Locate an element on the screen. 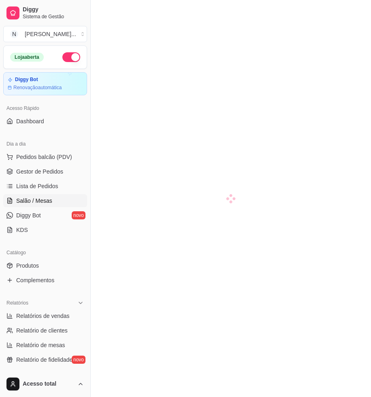 This screenshot has width=371, height=397. span: Gestor de Pedidos is located at coordinates (40, 171).